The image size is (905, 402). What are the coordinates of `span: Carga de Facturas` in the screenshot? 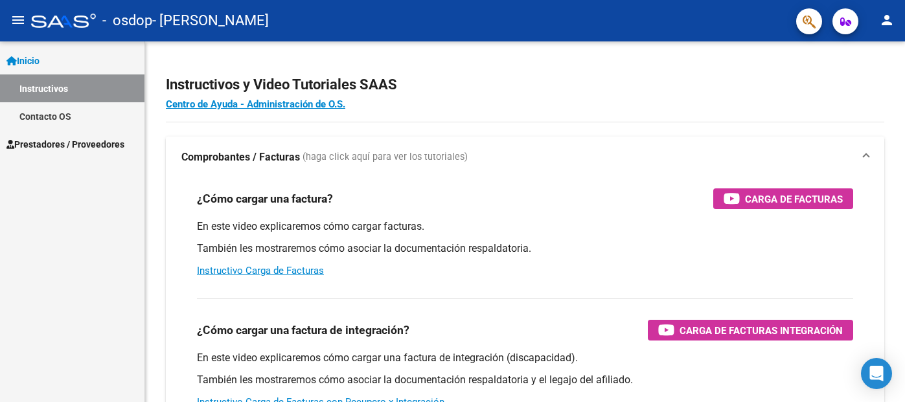 It's located at (793, 199).